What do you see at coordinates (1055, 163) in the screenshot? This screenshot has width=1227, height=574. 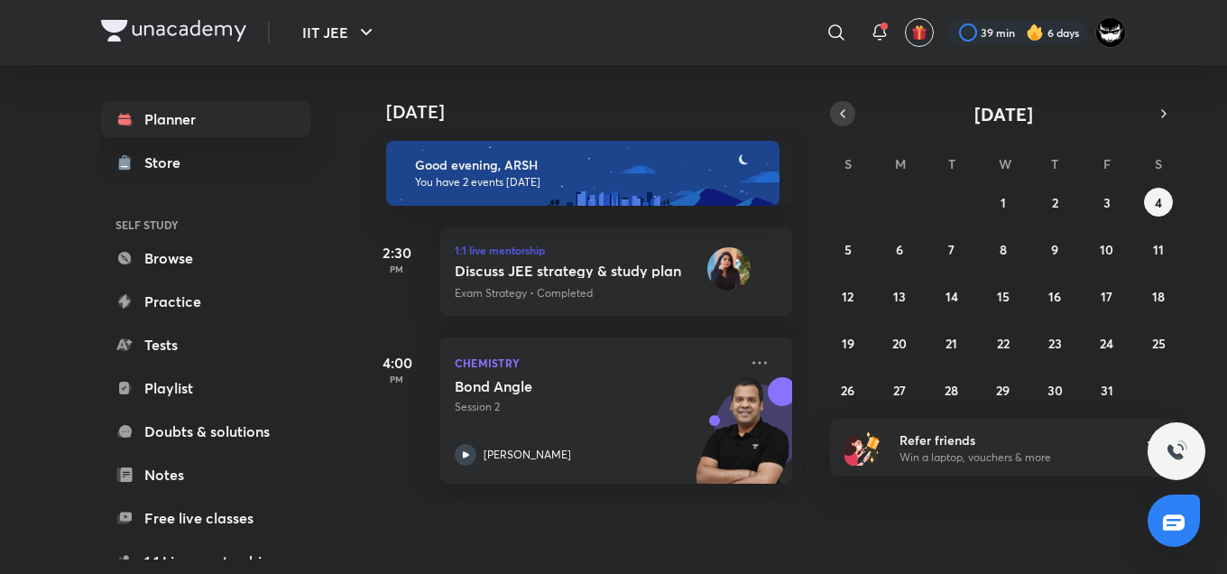 I see `abbr: Thursday` at bounding box center [1055, 163].